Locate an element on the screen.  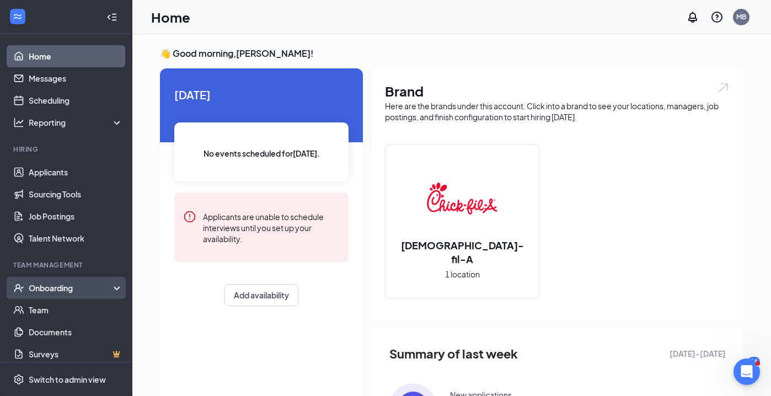
a: Home is located at coordinates (76, 56).